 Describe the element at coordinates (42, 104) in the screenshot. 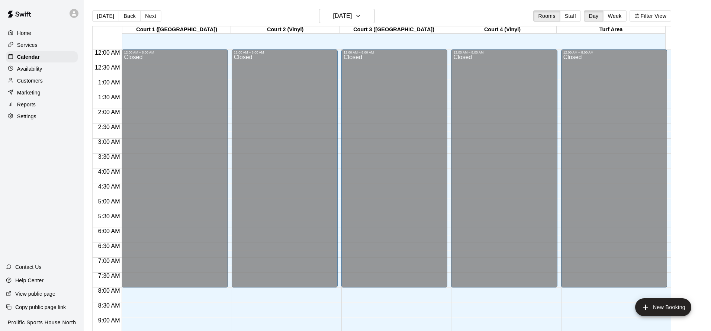

I see `a: Reports` at that location.